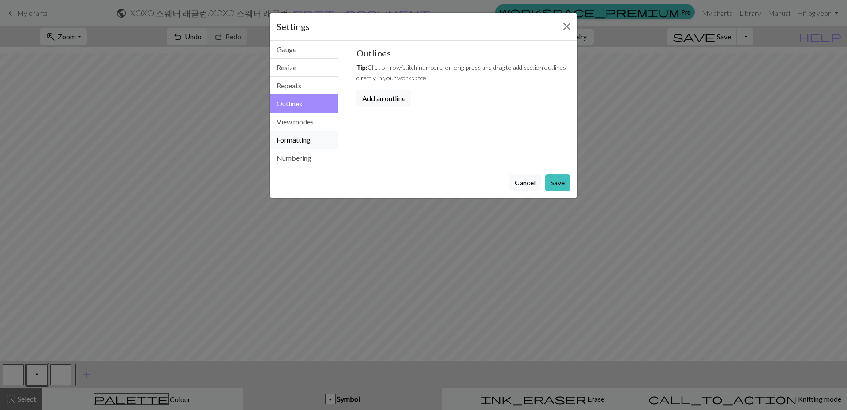  Describe the element at coordinates (384, 98) in the screenshot. I see `button: Add an outline` at that location.